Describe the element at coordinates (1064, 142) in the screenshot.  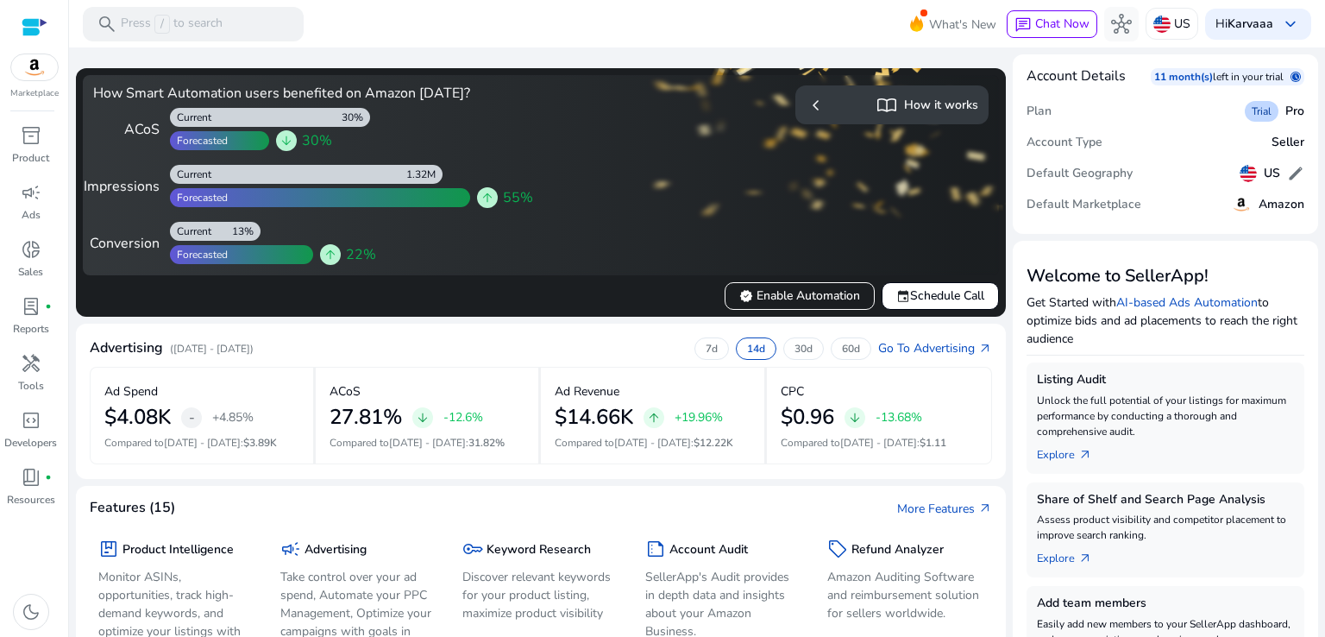
I see `h5: Account Type` at that location.